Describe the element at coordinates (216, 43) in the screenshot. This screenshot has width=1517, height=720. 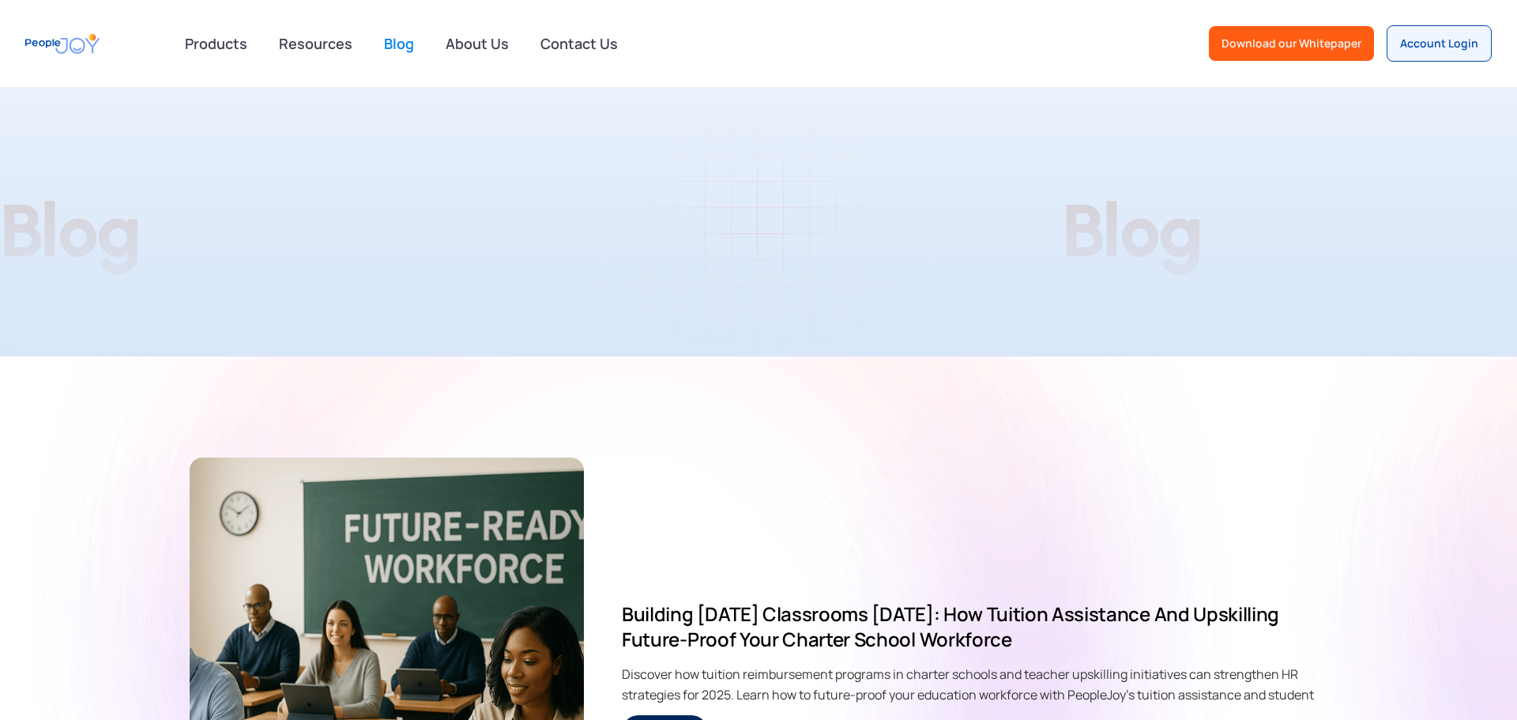
I see `div: Products` at that location.